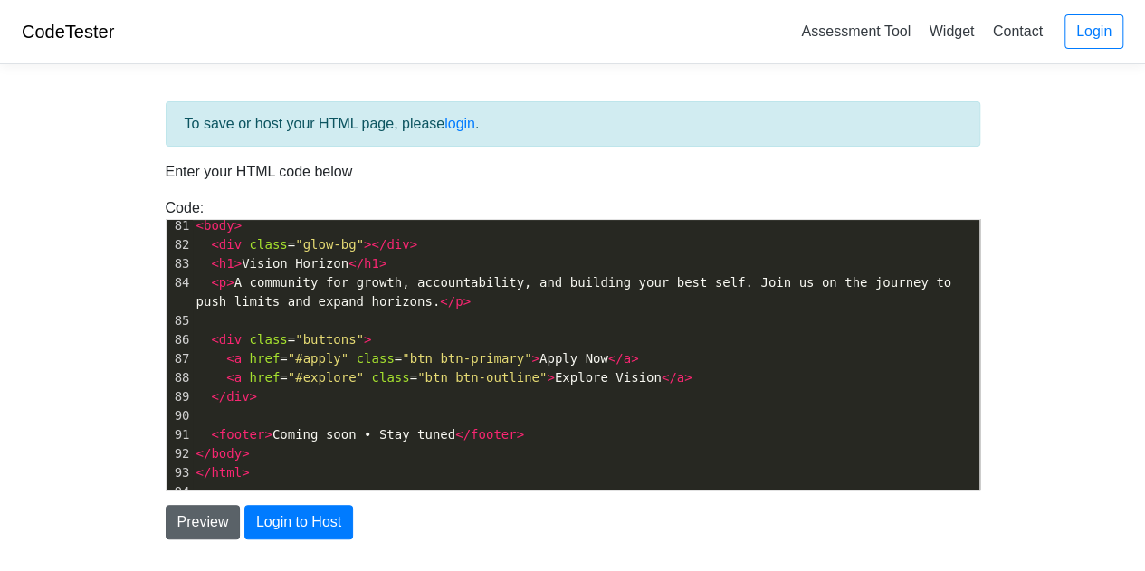 This screenshot has height=571, width=1145. Describe the element at coordinates (179, 339) in the screenshot. I see `div: 86` at that location.